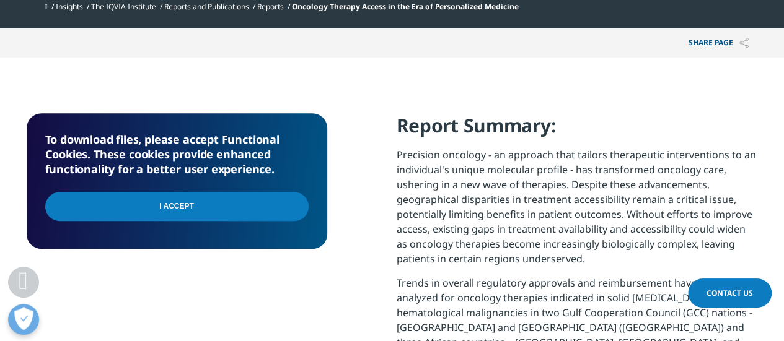  I want to click on button: Open Preferences, so click(24, 320).